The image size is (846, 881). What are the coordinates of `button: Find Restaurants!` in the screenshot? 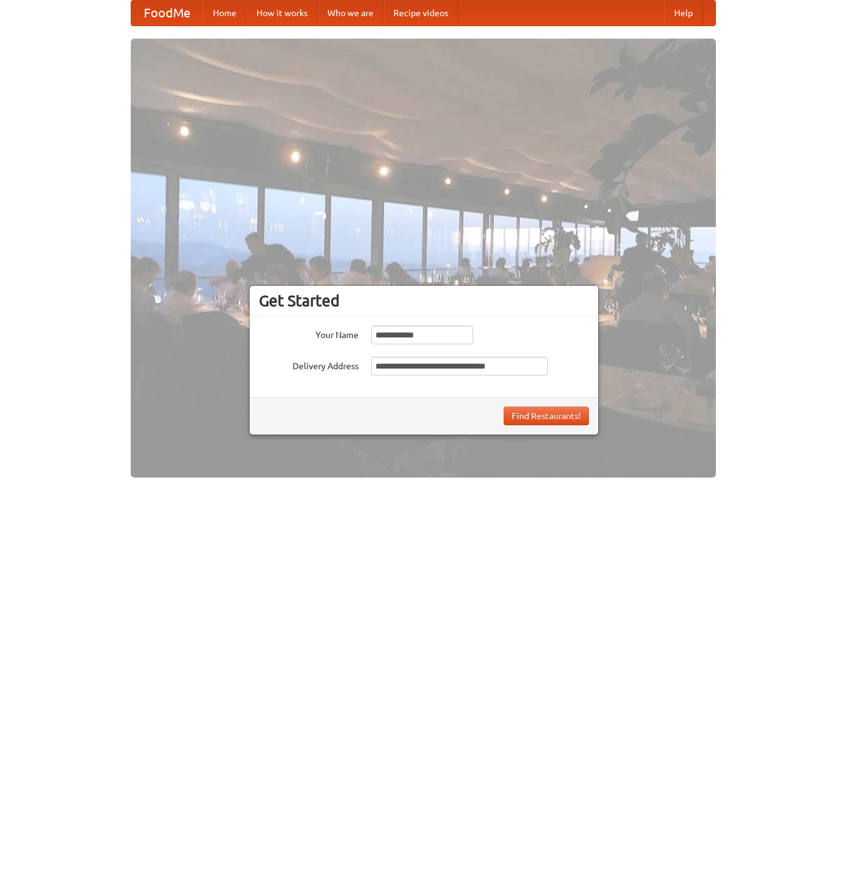 It's located at (546, 416).